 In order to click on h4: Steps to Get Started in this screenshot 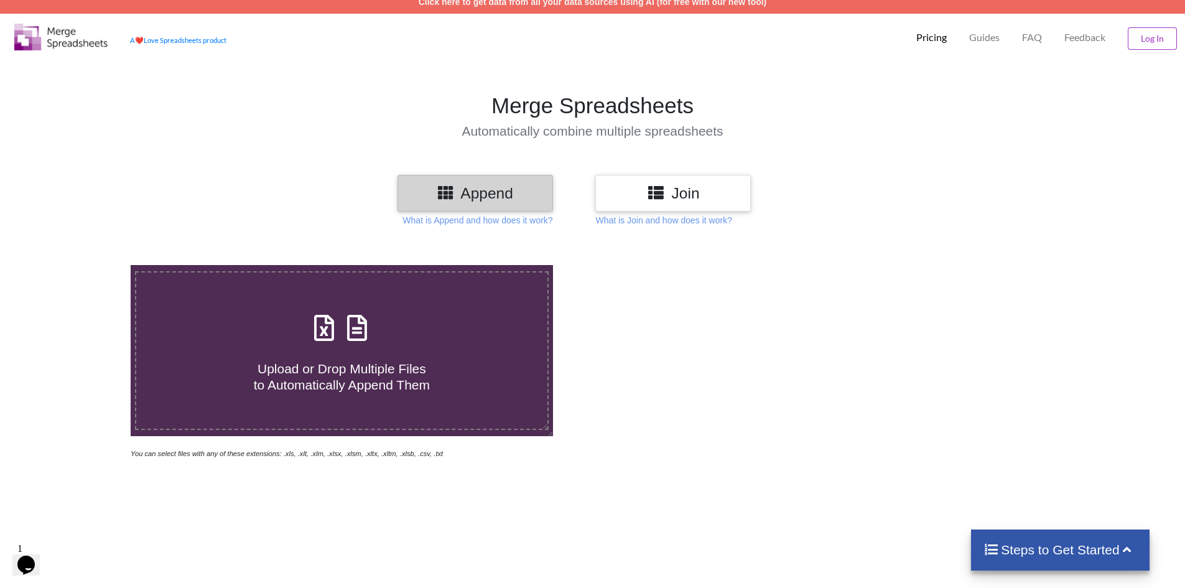, I will do `click(1060, 549)`.